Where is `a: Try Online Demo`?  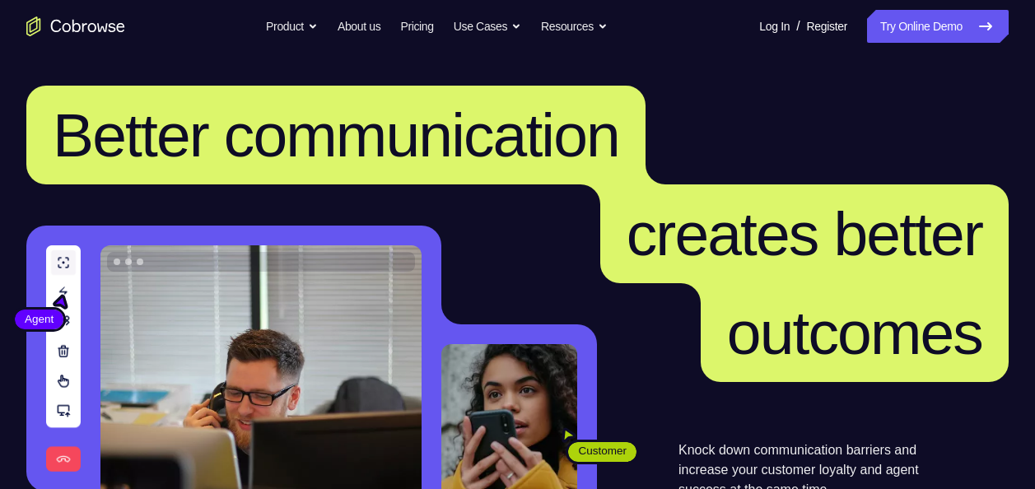
a: Try Online Demo is located at coordinates (938, 26).